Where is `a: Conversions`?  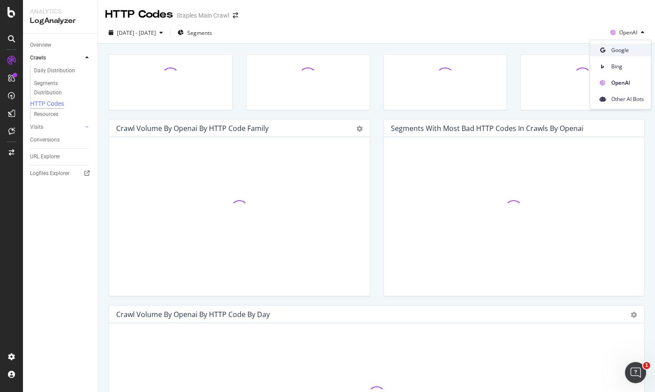 a: Conversions is located at coordinates (60, 140).